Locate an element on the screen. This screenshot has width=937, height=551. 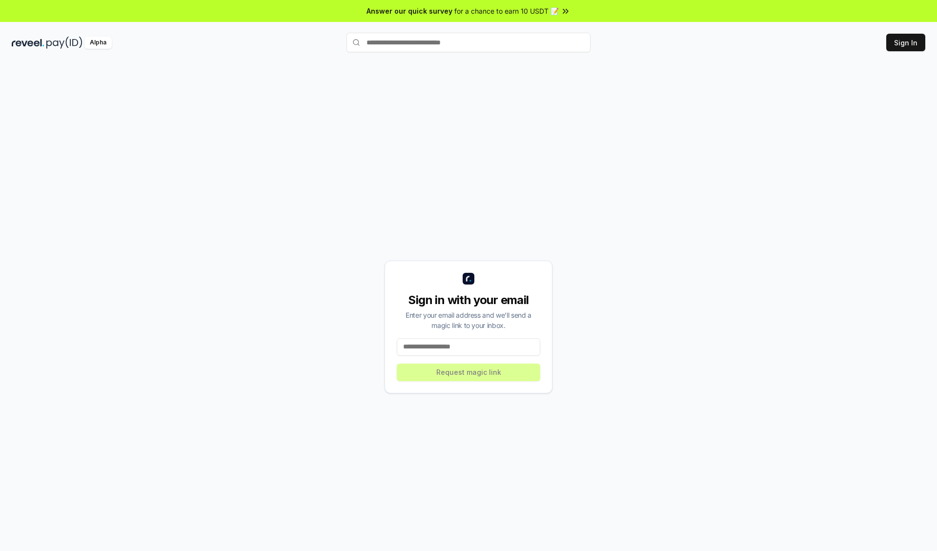
div: Enter your email address and we’ll send a magic link to your inbox. is located at coordinates (469, 320).